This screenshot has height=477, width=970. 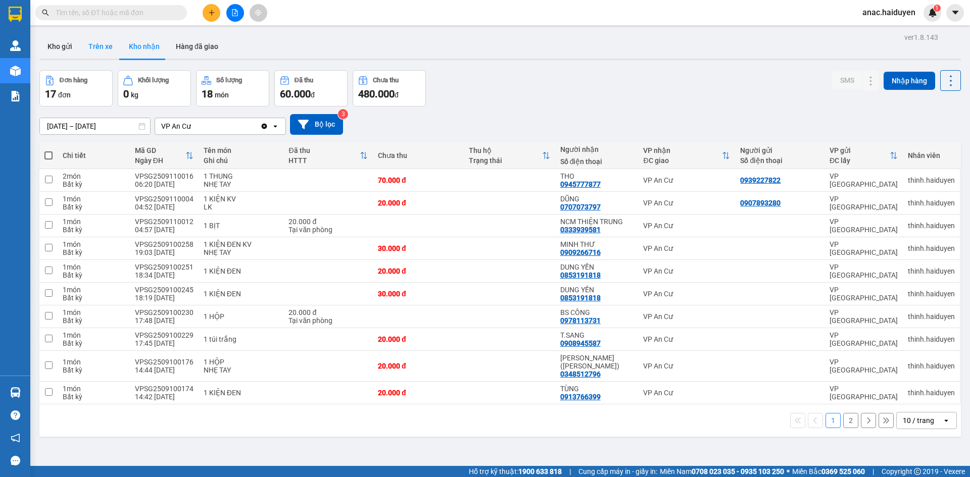 What do you see at coordinates (937, 8) in the screenshot?
I see `sup: 1` at bounding box center [937, 8].